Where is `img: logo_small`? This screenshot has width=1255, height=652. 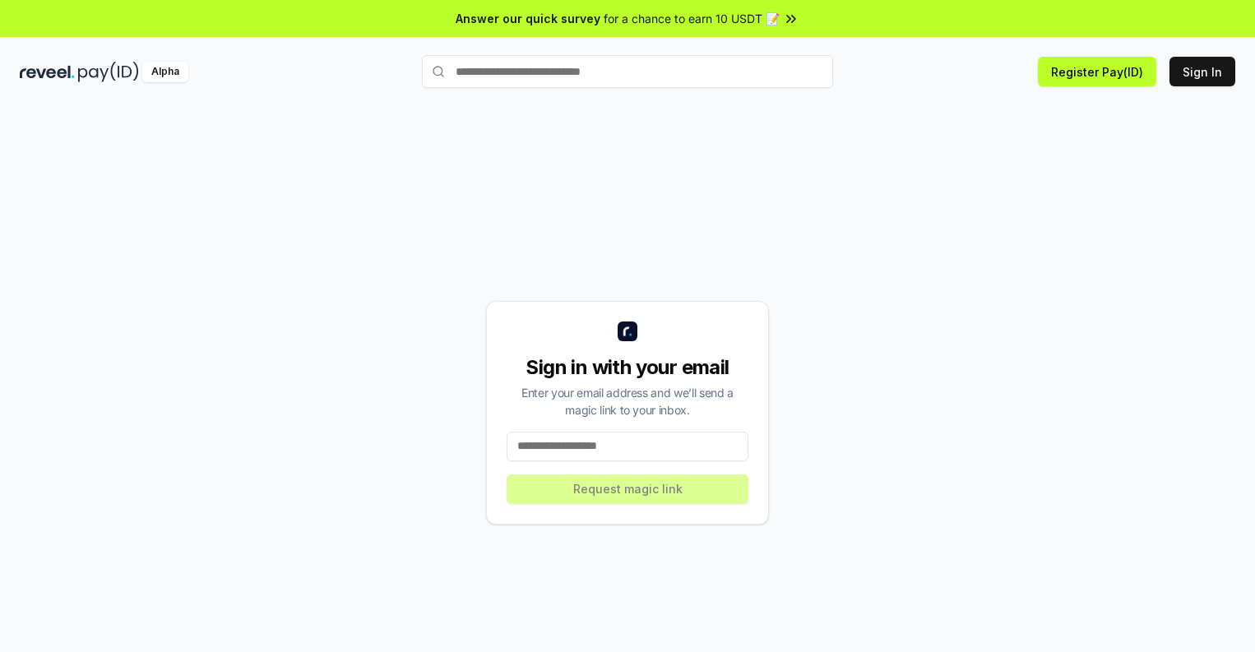 img: logo_small is located at coordinates (628, 331).